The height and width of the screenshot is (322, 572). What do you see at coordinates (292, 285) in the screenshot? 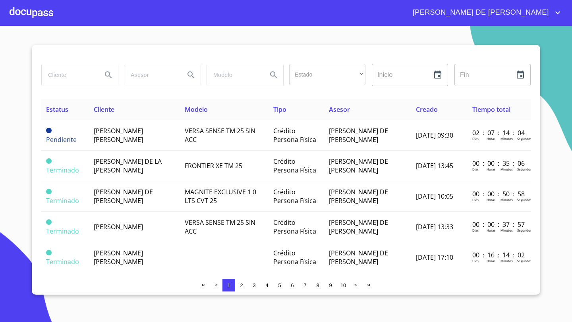
I see `span: 6` at bounding box center [292, 285].